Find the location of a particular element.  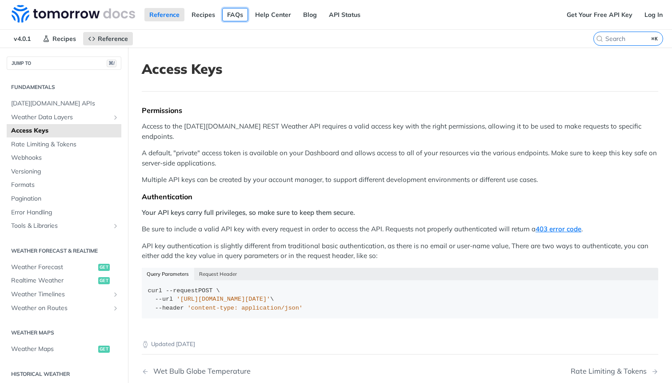

a: 403 error code is located at coordinates (558, 228).